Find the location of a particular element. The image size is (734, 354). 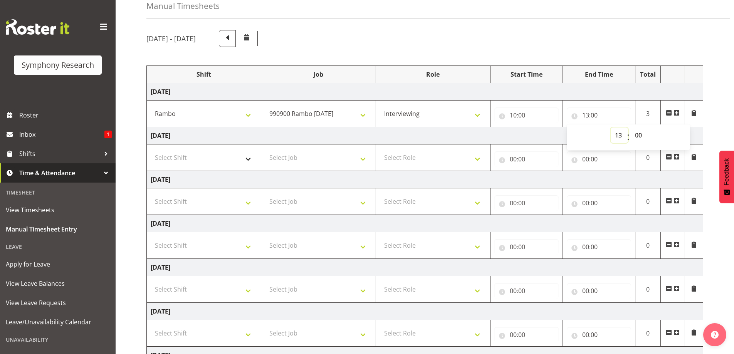

span: View Leave Requests is located at coordinates (58, 303).